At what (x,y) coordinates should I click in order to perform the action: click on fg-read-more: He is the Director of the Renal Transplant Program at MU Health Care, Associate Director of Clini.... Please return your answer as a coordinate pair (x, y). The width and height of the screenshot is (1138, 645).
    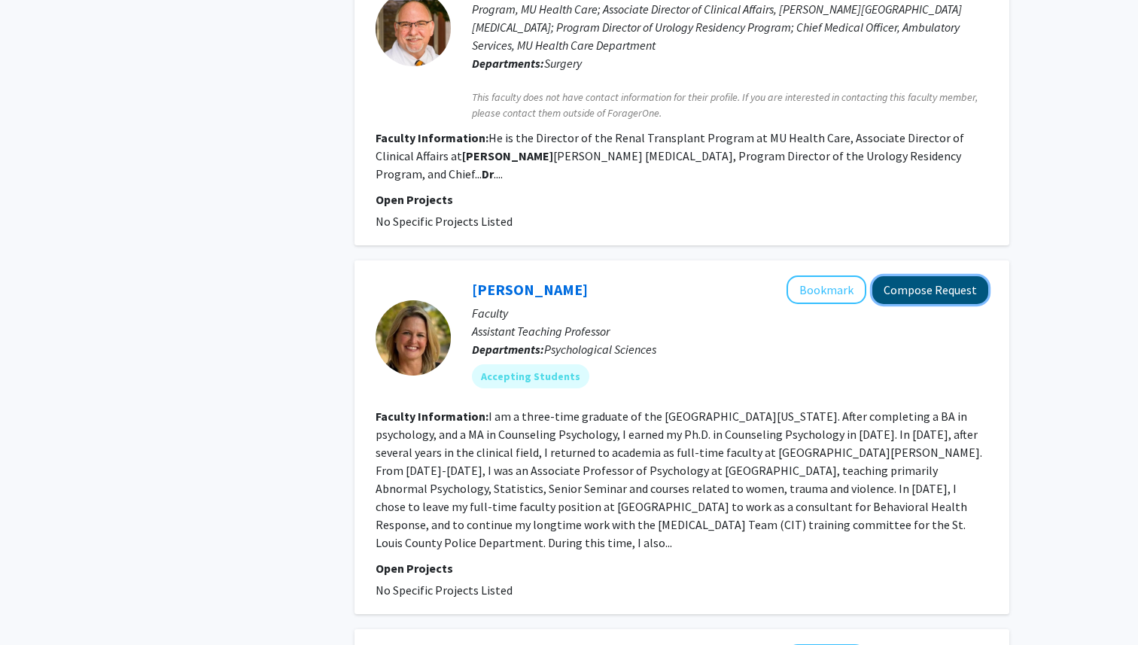
    Looking at the image, I should click on (670, 156).